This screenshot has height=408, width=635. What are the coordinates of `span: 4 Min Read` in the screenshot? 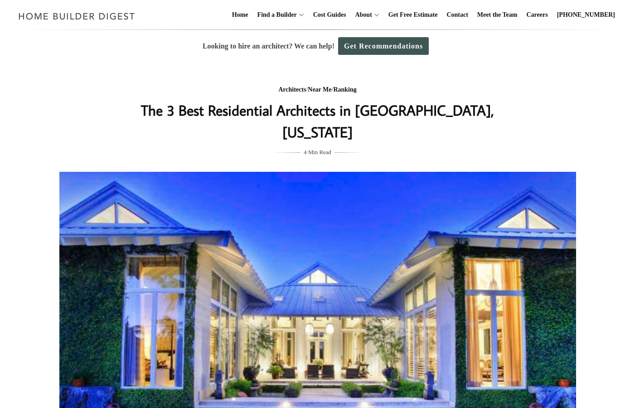 It's located at (317, 152).